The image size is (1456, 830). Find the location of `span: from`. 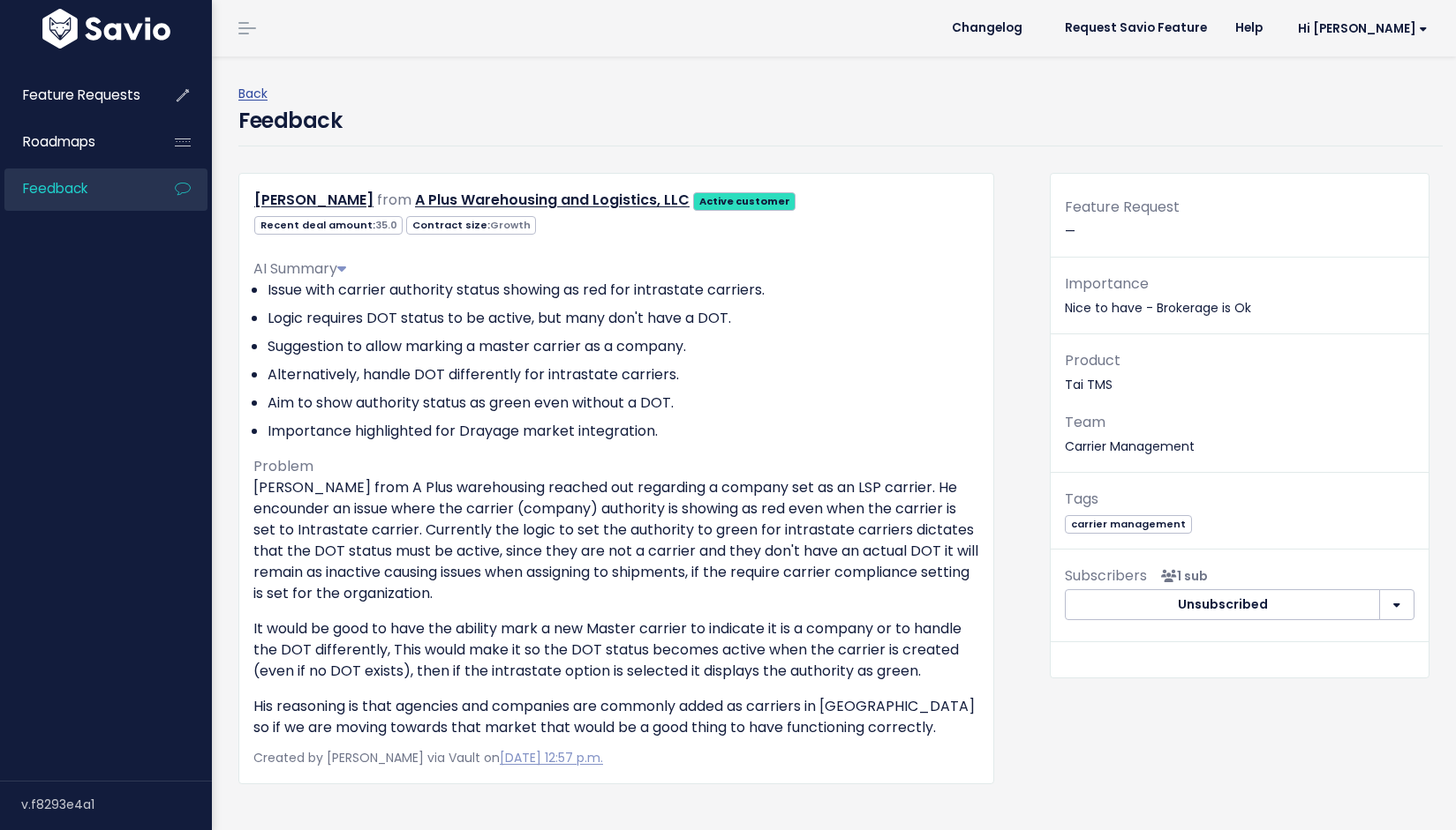

span: from is located at coordinates (394, 200).